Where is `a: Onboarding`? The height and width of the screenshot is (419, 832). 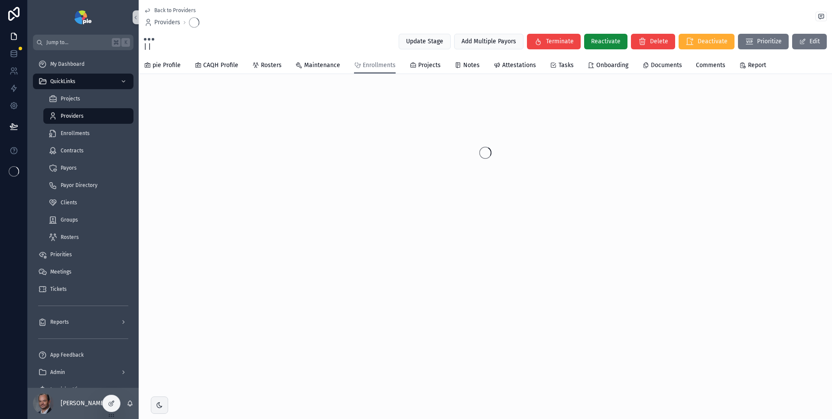
a: Onboarding is located at coordinates (608, 66).